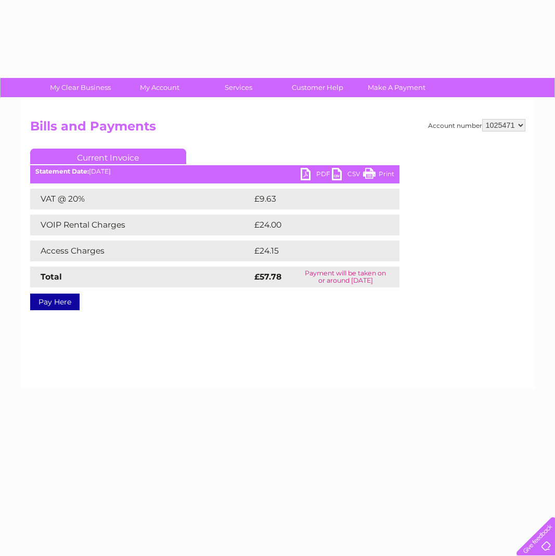  Describe the element at coordinates (396, 87) in the screenshot. I see `a: Make A Payment` at that location.